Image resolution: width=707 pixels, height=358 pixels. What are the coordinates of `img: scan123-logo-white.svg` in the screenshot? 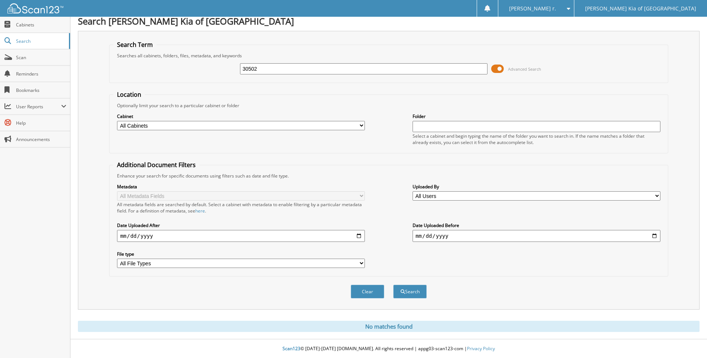 It's located at (35, 8).